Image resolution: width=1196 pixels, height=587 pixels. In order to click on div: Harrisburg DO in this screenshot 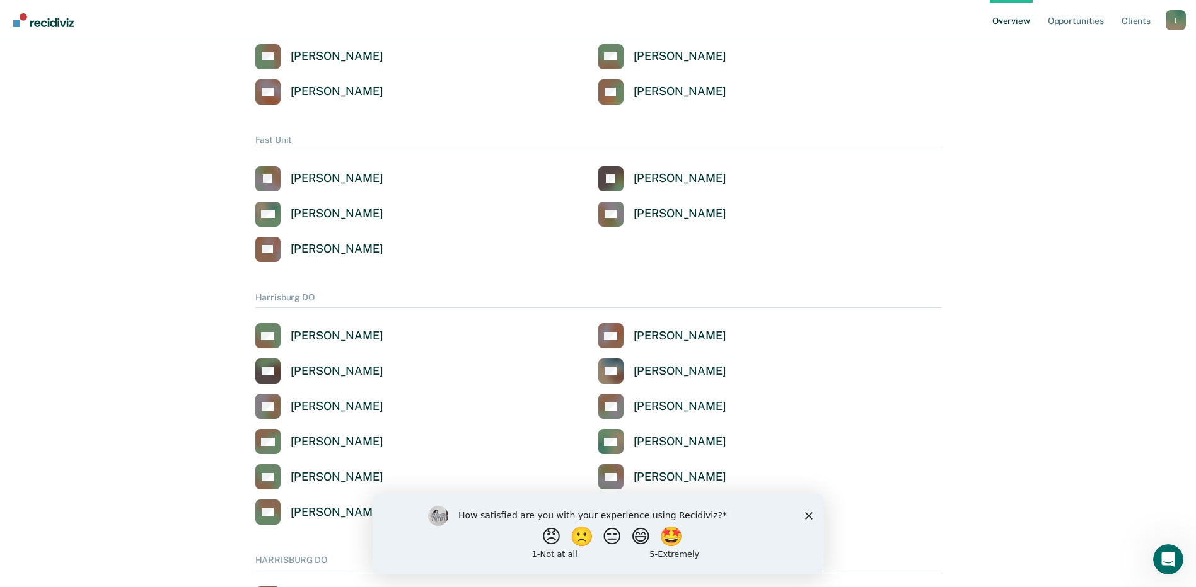, I will do `click(598, 301)`.